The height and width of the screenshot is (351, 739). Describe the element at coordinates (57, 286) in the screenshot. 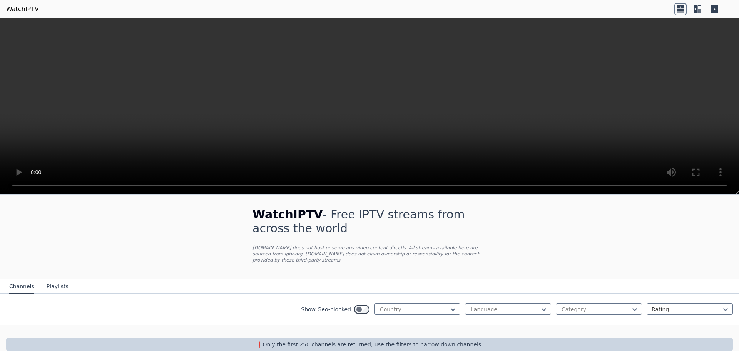

I see `button: Playlists` at that location.